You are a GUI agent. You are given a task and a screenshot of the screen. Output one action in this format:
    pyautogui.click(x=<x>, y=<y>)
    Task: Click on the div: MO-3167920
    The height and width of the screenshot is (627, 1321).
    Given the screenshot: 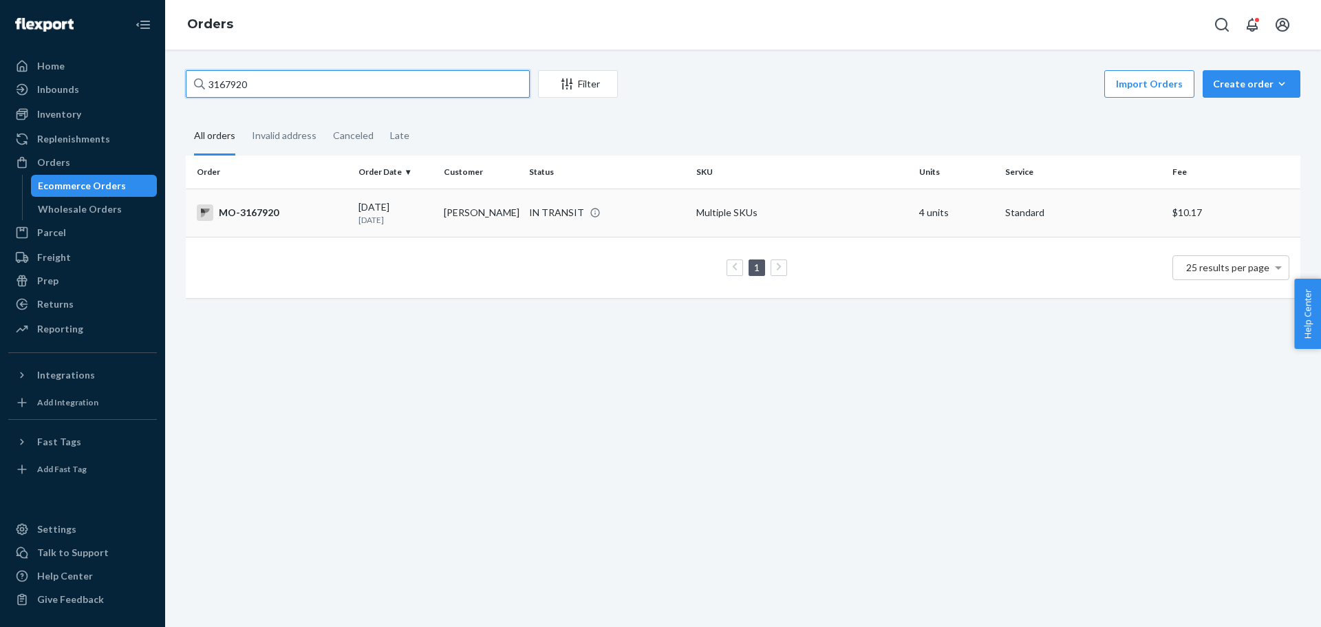 What is the action you would take?
    pyautogui.click(x=272, y=213)
    